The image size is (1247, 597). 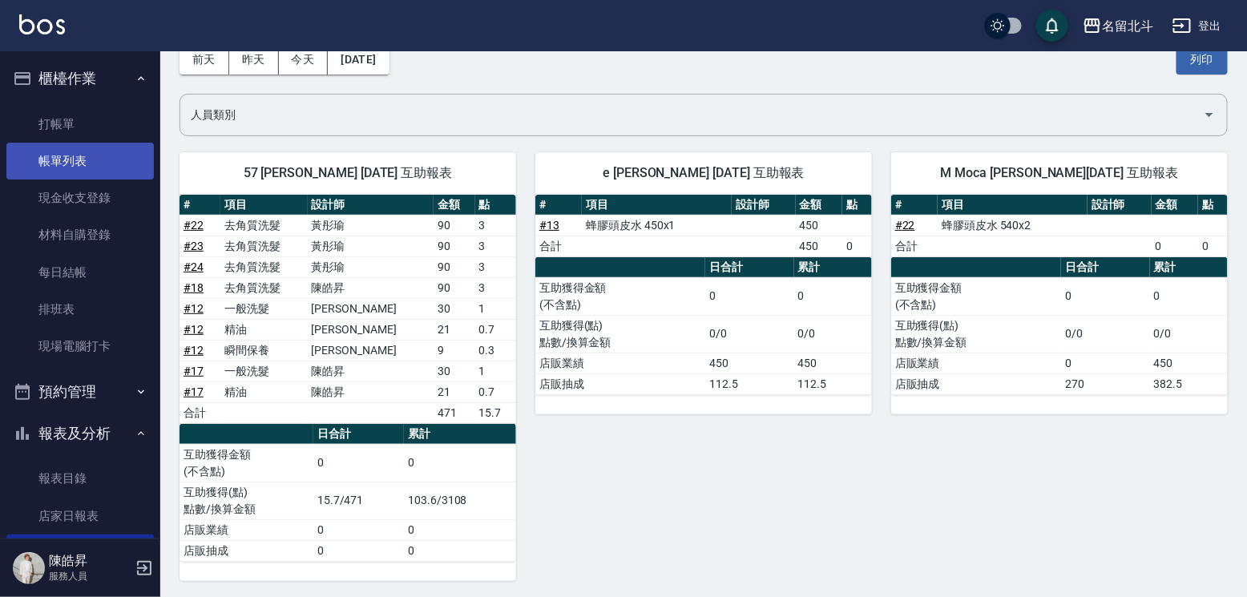 I want to click on td: 270, so click(x=1105, y=384).